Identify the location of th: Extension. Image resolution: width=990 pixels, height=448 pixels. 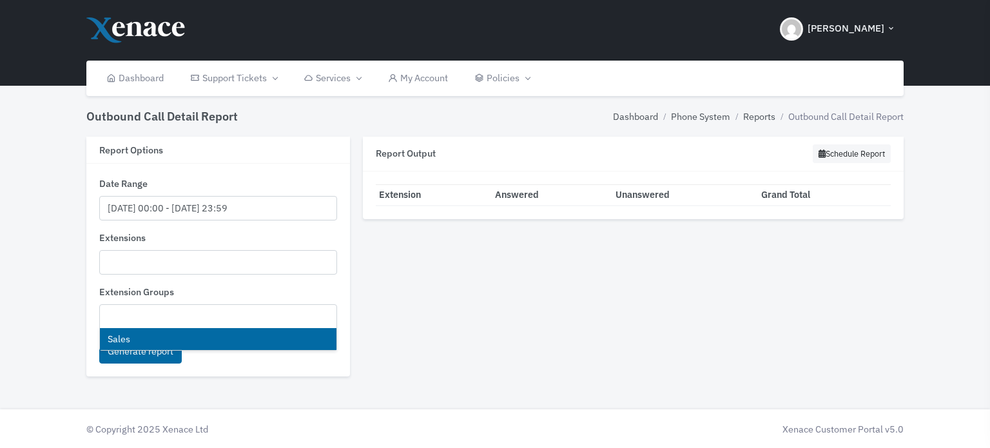
(434, 195).